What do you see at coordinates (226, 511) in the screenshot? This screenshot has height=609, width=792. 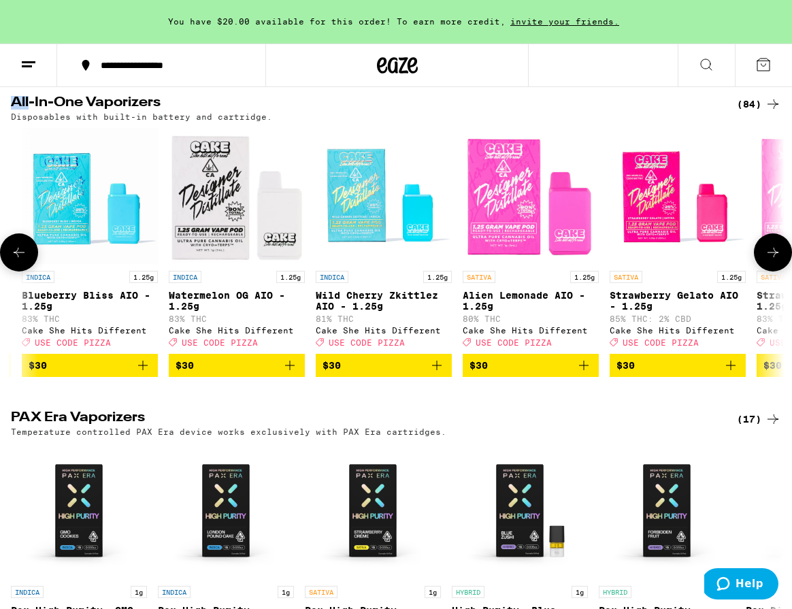 I see `img: PAX - Pax High Purity: London Pound Cake - 1g` at bounding box center [226, 511].